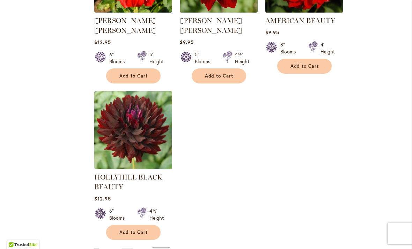 The width and height of the screenshot is (412, 249). I want to click on div: 5" Blooms, so click(204, 58).